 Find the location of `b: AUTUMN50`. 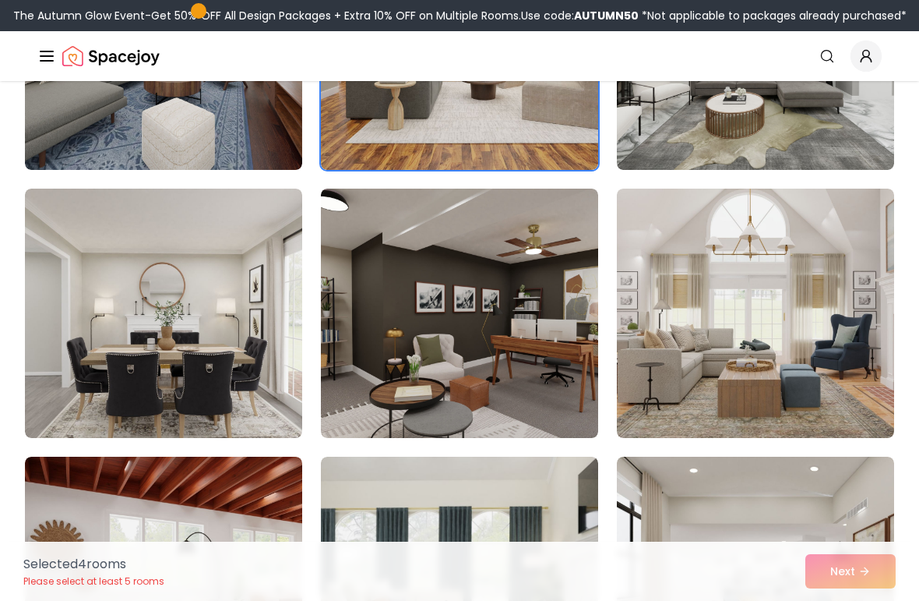

b: AUTUMN50 is located at coordinates (606, 16).